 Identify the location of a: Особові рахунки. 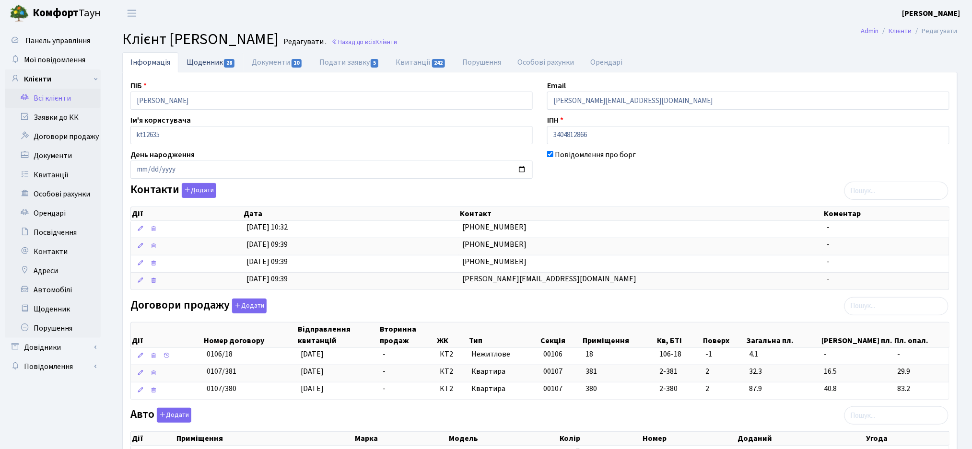
(546, 62).